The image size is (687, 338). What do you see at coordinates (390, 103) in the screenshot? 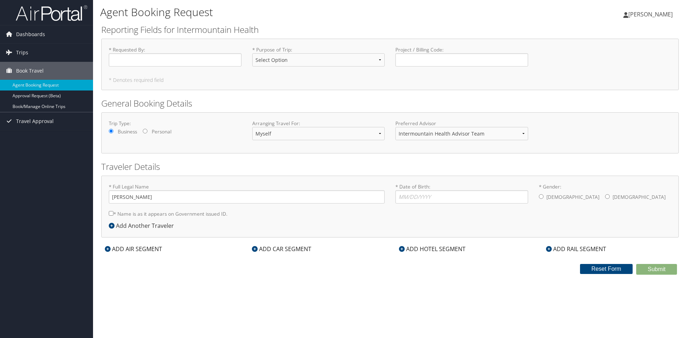
I see `h2: General Booking Details` at bounding box center [390, 103].